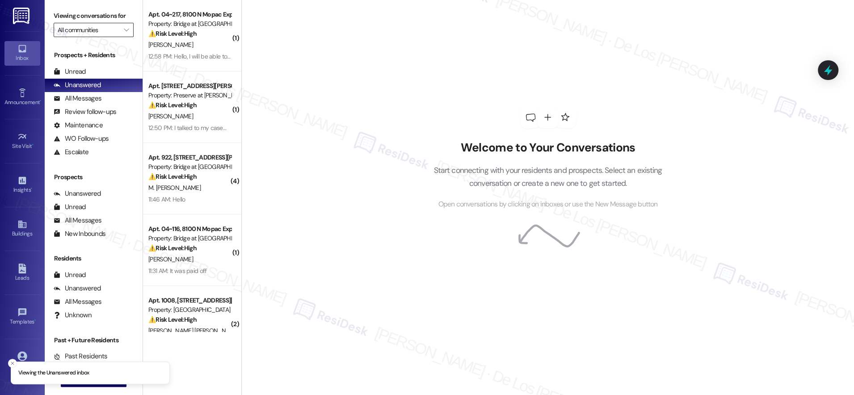 This screenshot has width=854, height=395. What do you see at coordinates (85, 112) in the screenshot?
I see `div: Review follow-ups` at bounding box center [85, 112].